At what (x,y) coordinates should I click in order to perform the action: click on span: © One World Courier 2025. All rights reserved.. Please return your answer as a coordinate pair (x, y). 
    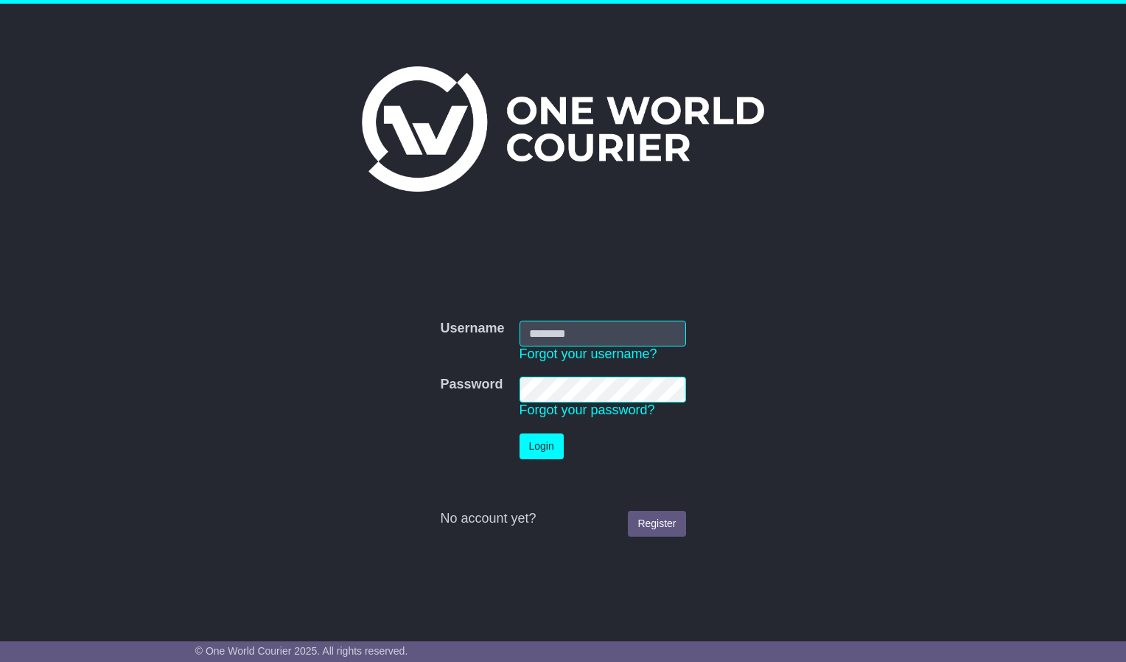
    Looking at the image, I should click on (301, 651).